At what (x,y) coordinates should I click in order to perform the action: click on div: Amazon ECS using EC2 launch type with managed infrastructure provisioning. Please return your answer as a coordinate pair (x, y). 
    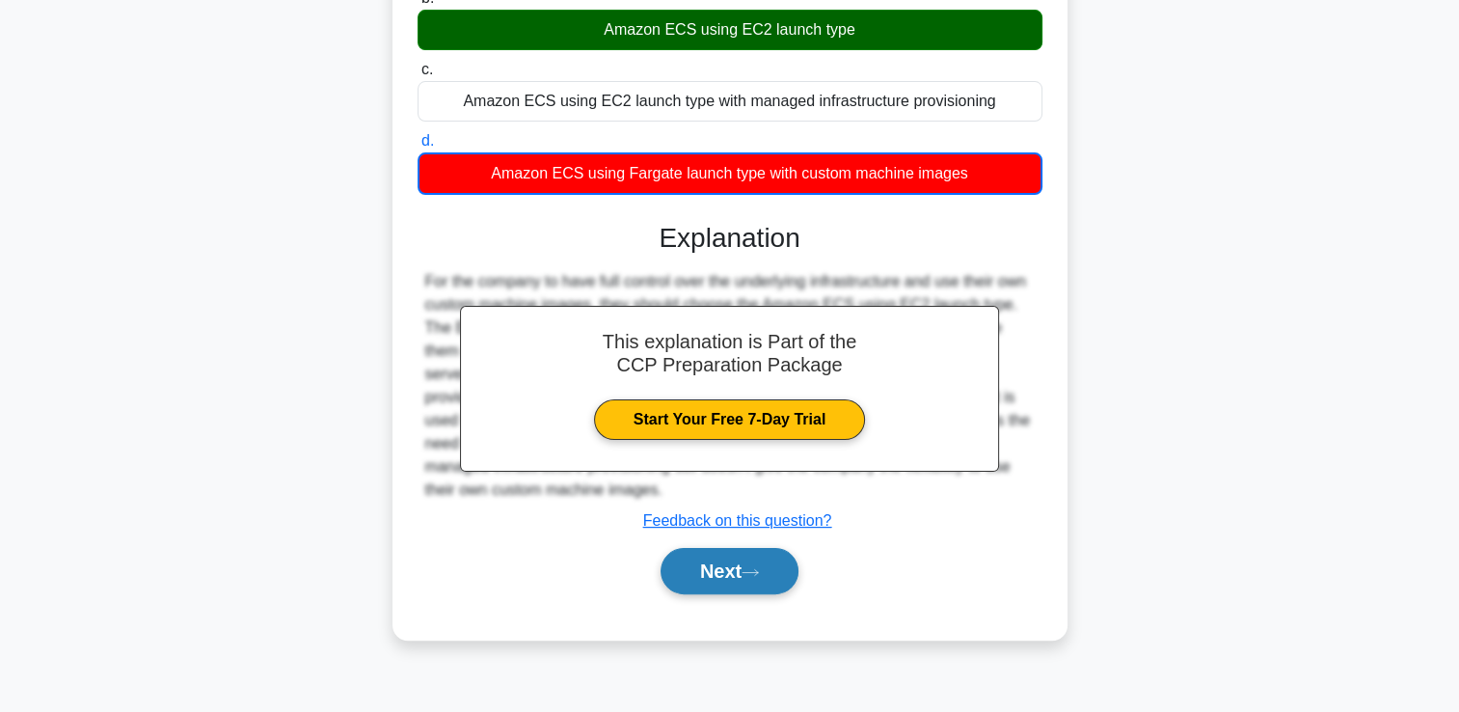
    Looking at the image, I should click on (730, 101).